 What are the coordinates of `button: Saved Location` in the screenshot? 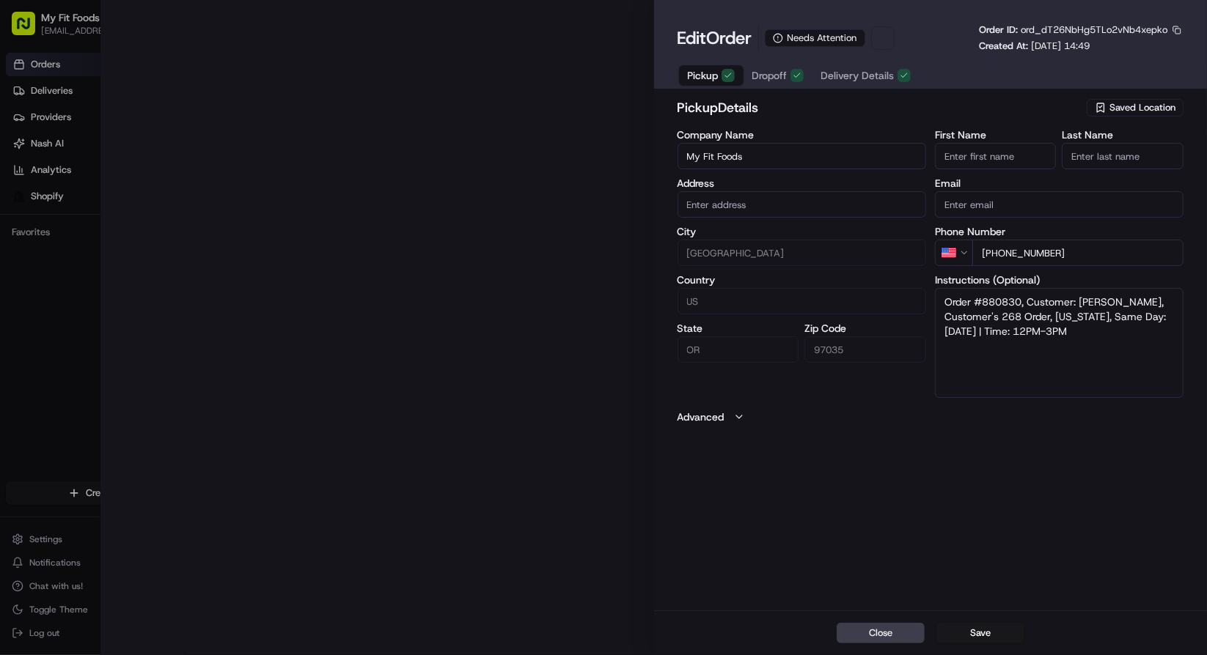 It's located at (1135, 108).